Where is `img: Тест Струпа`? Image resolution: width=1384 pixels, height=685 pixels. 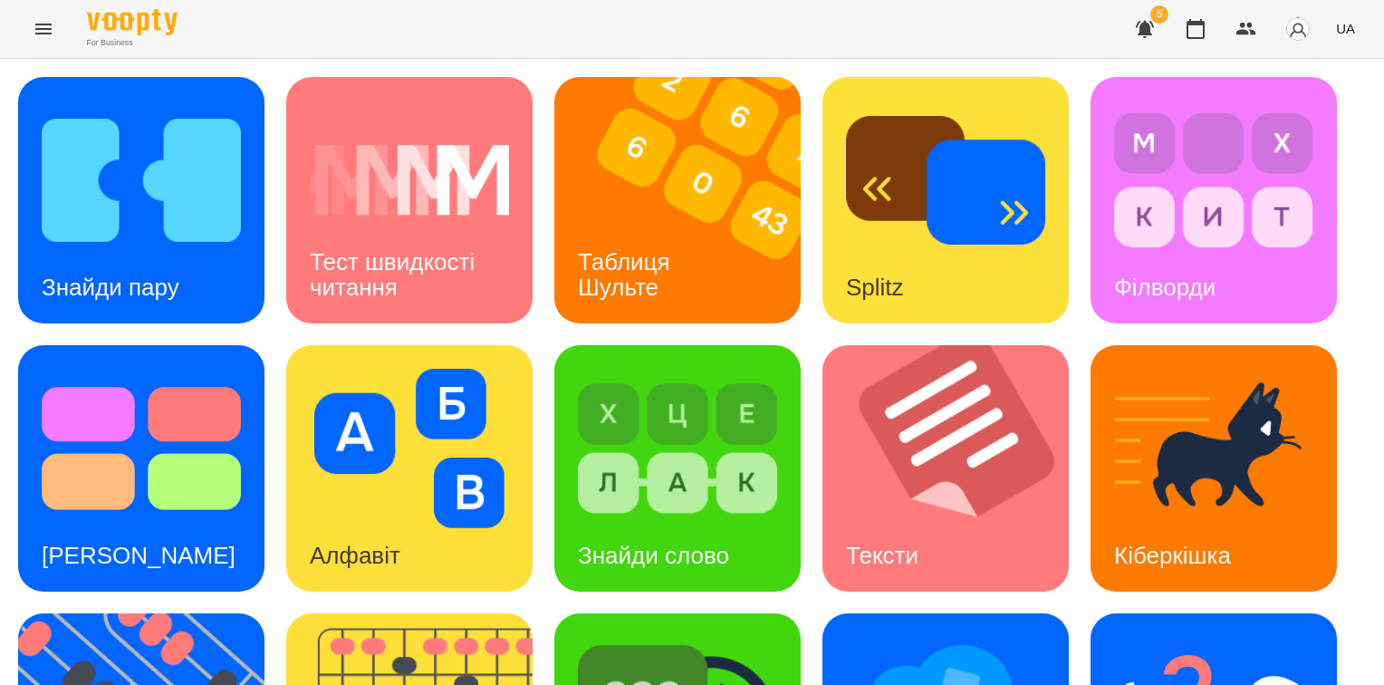 img: Тест Струпа is located at coordinates (141, 448).